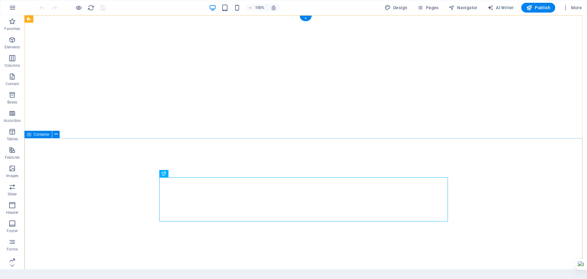 This screenshot has height=279, width=587. What do you see at coordinates (91, 8) in the screenshot?
I see `i: Reload page` at bounding box center [91, 8].